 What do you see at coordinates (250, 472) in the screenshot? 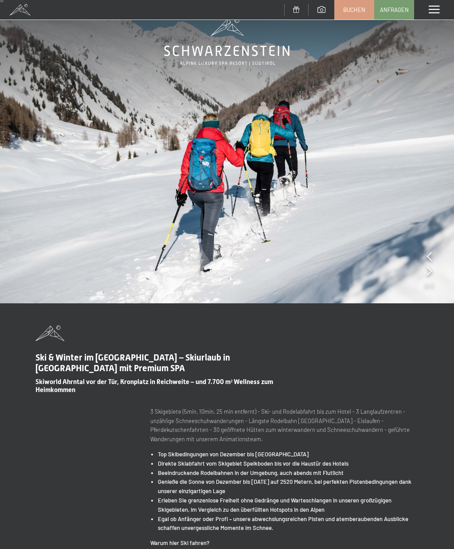
I see `strong: Beeindruckende Rodelbahnen in der Umgebung, auch abends mit Flutlicht` at bounding box center [250, 472].